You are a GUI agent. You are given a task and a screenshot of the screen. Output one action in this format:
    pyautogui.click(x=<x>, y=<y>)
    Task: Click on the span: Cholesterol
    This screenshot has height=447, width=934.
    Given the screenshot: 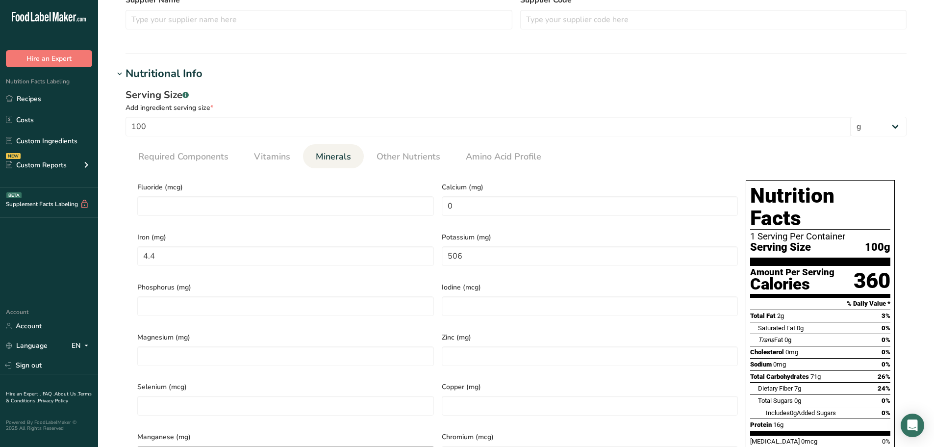 What is the action you would take?
    pyautogui.click(x=767, y=352)
    